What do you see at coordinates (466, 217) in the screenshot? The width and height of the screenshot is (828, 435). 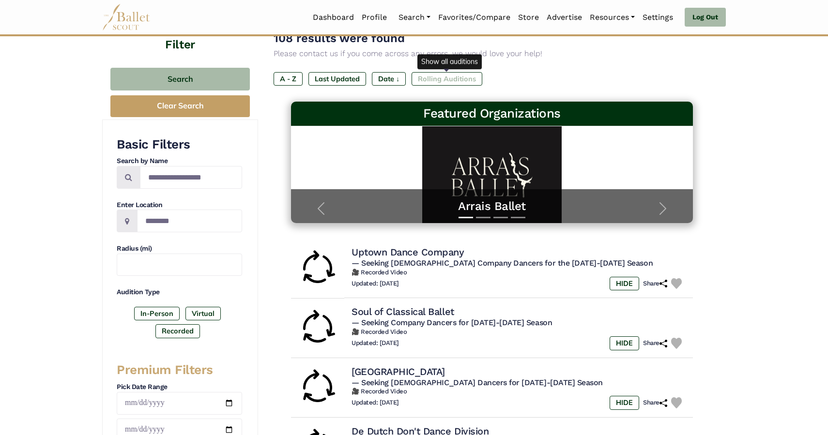 I see `button: Slide 1` at bounding box center [466, 217].